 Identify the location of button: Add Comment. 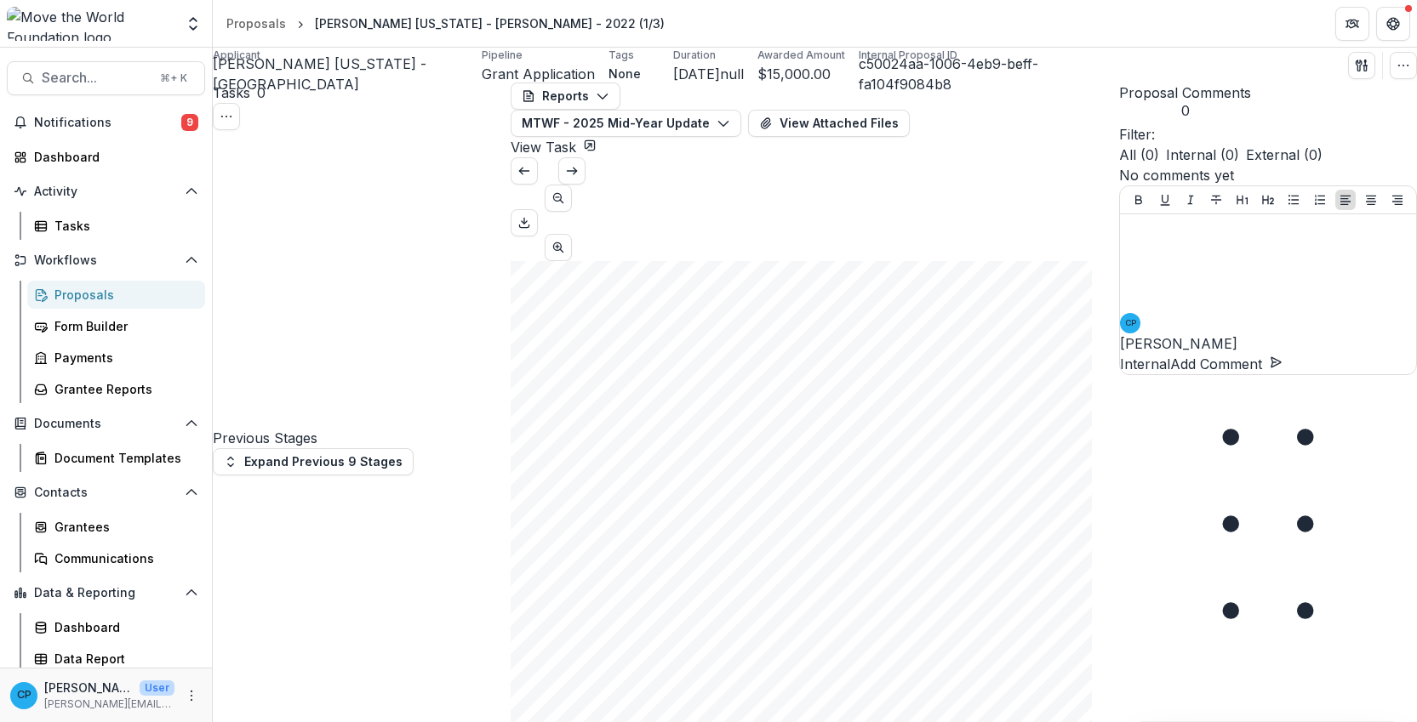
(1226, 364).